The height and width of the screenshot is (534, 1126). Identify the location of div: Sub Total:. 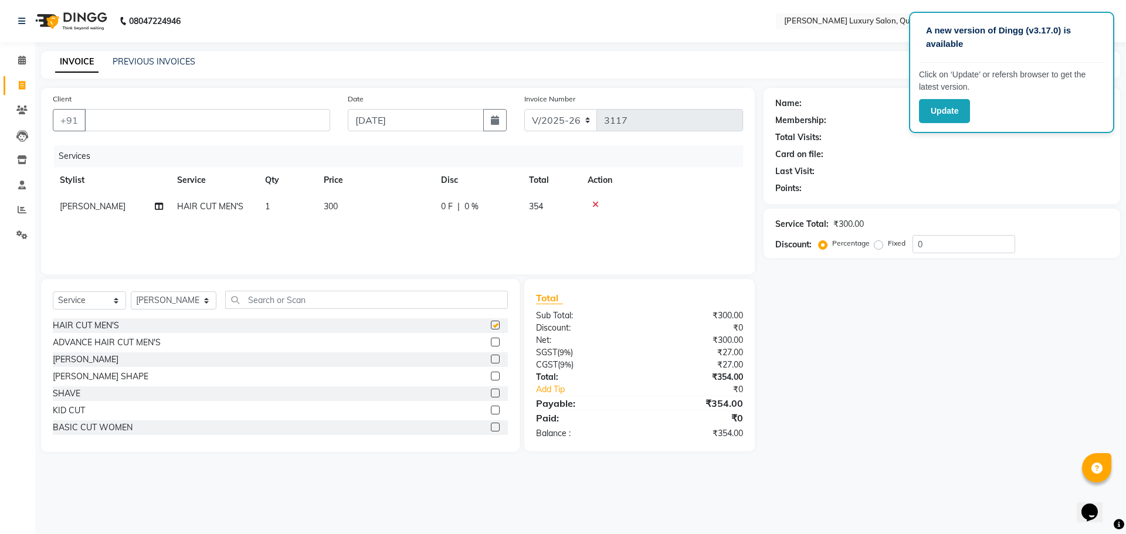
(583, 315).